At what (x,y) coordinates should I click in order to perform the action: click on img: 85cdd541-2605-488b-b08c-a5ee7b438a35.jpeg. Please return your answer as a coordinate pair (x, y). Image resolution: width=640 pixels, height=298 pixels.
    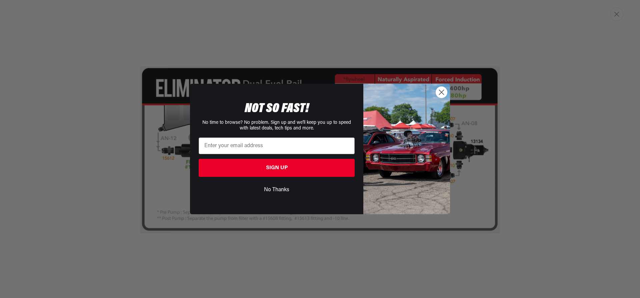
    Looking at the image, I should click on (406, 149).